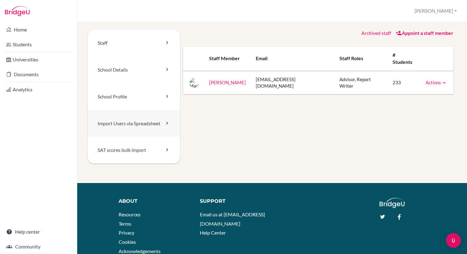 This screenshot has width=467, height=254. I want to click on a: Terms, so click(125, 224).